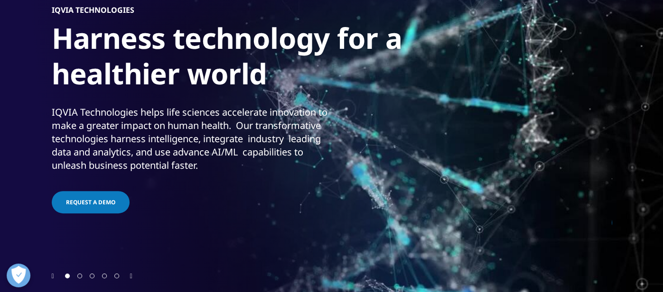 The image size is (663, 292). What do you see at coordinates (91, 202) in the screenshot?
I see `a: Request a Demo` at bounding box center [91, 202].